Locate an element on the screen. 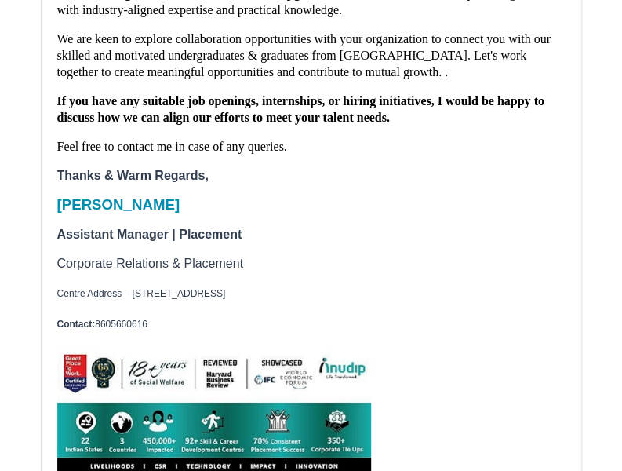  span: We are keen to explore collaboration opportunities with your organization to connect you with our... is located at coordinates (303, 55).